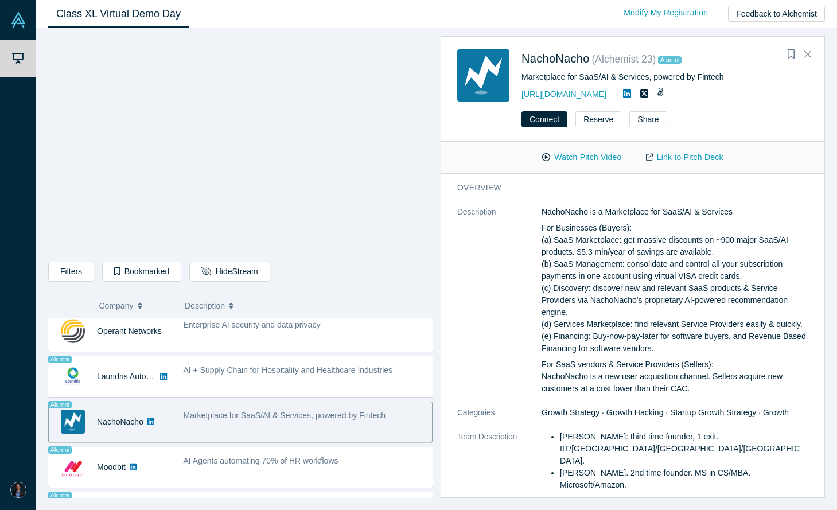  Describe the element at coordinates (625, 188) in the screenshot. I see `h3: overview` at that location.